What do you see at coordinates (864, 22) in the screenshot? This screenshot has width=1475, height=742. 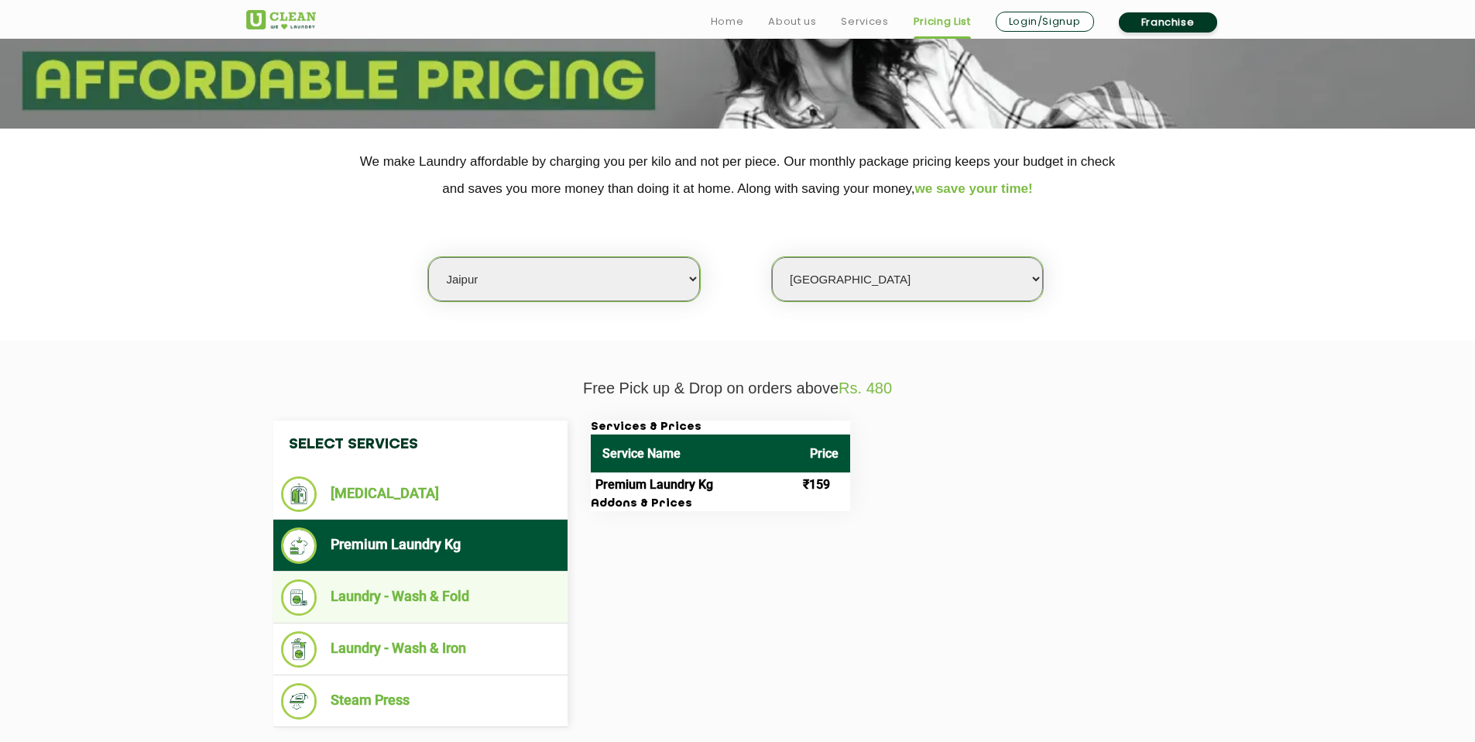 I see `a: Services` at bounding box center [864, 22].